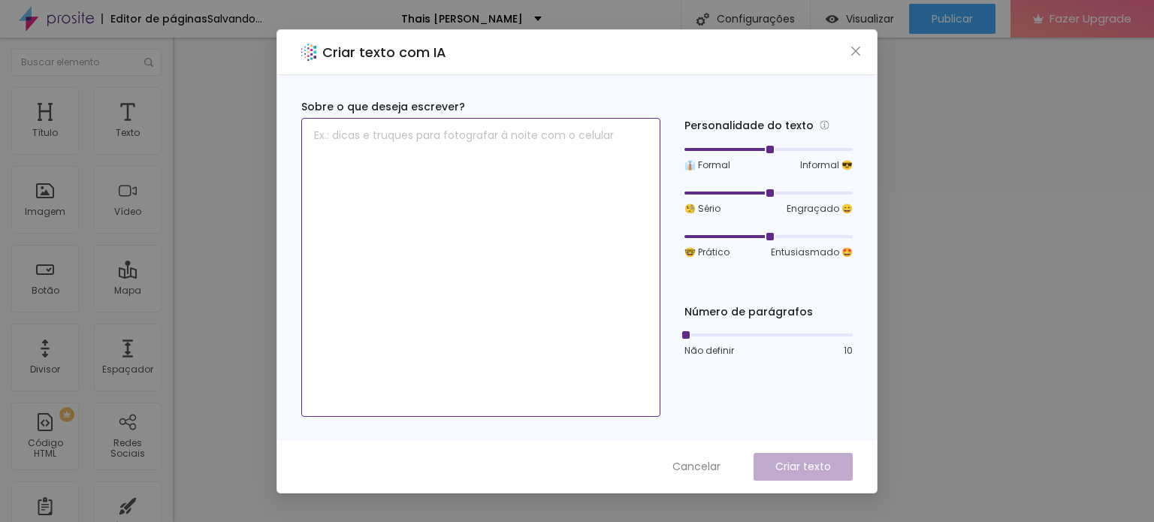 Image resolution: width=1154 pixels, height=522 pixels. Describe the element at coordinates (128, 370) in the screenshot. I see `div: Espaçador` at that location.